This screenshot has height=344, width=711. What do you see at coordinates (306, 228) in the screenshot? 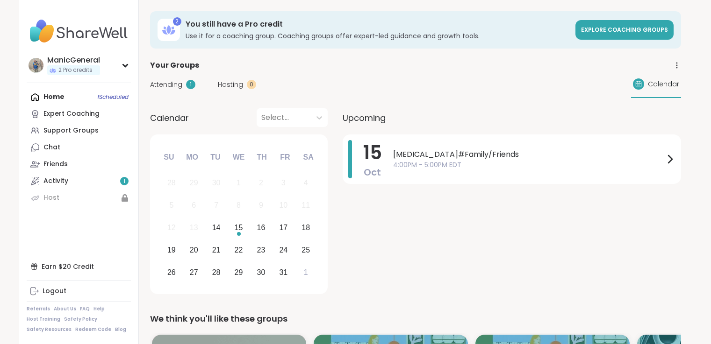
I see `div: Choose Saturday, October 18th, 2025` at bounding box center [306, 228].